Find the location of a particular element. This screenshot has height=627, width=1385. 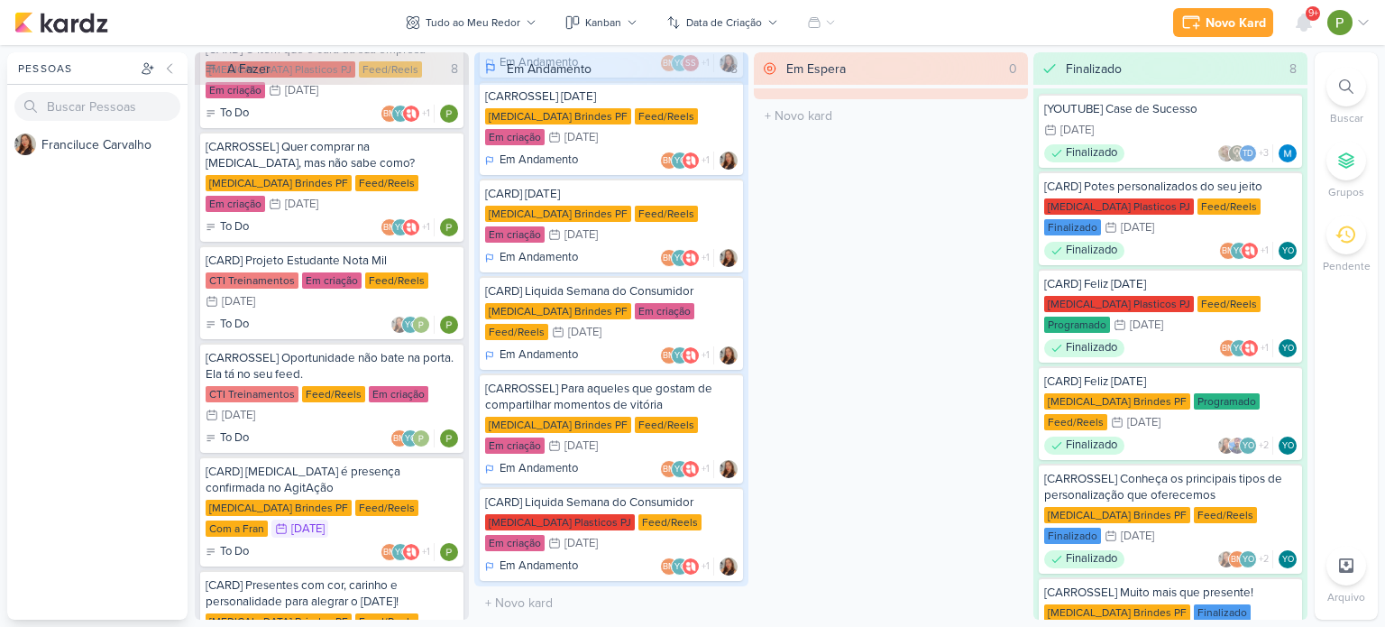

div: Thais de carvalho is located at coordinates (1248, 153).